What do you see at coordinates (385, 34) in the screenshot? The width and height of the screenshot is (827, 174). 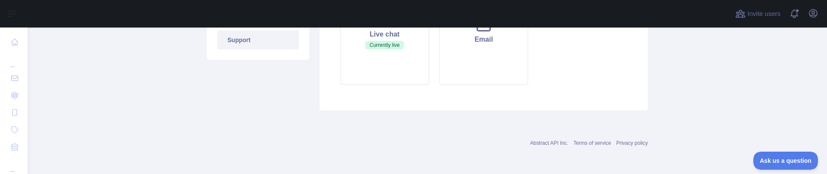 I see `div: Live chat` at bounding box center [385, 34].